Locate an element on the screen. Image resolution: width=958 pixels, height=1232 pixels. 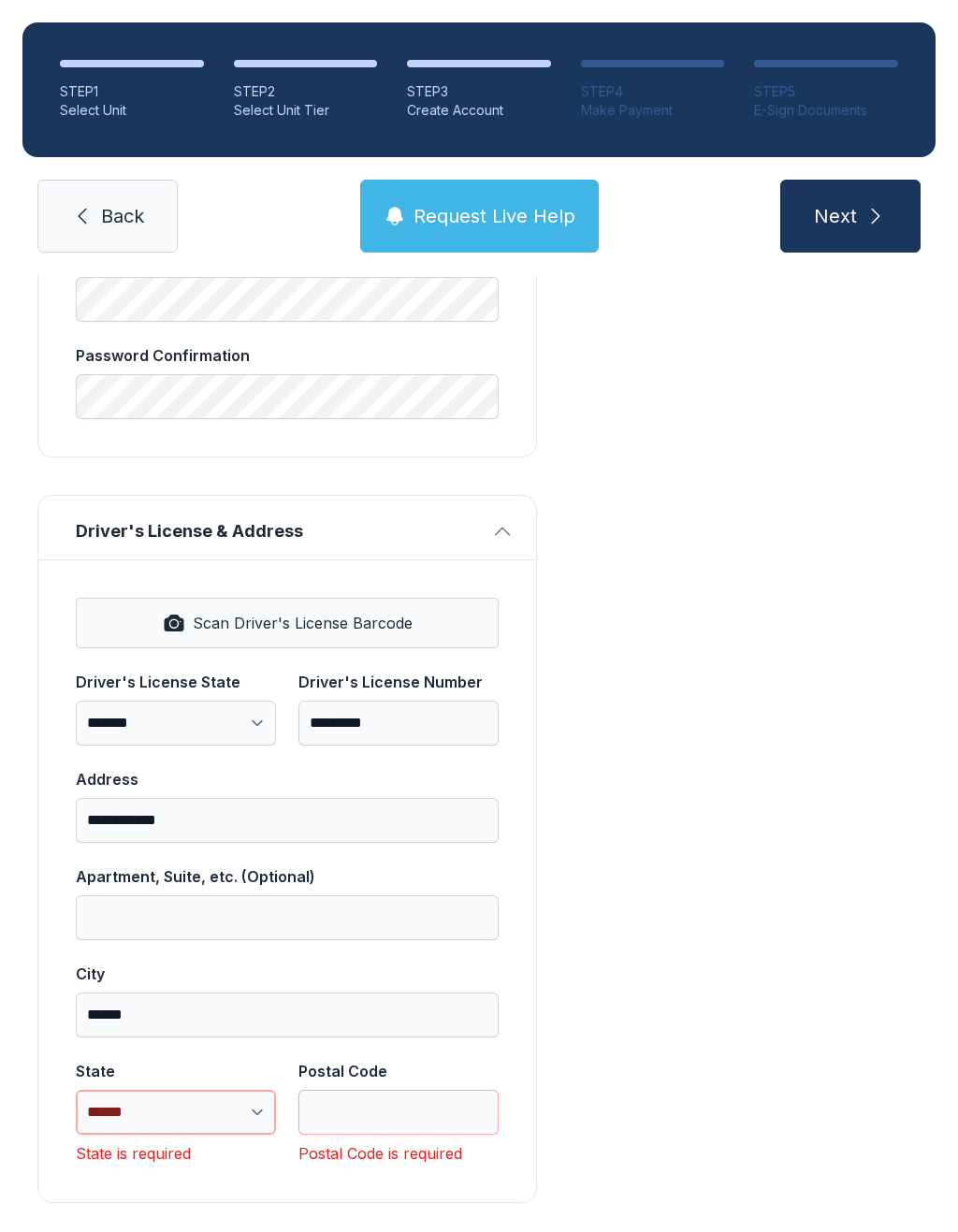
div: STEP 5 is located at coordinates (826, 92).